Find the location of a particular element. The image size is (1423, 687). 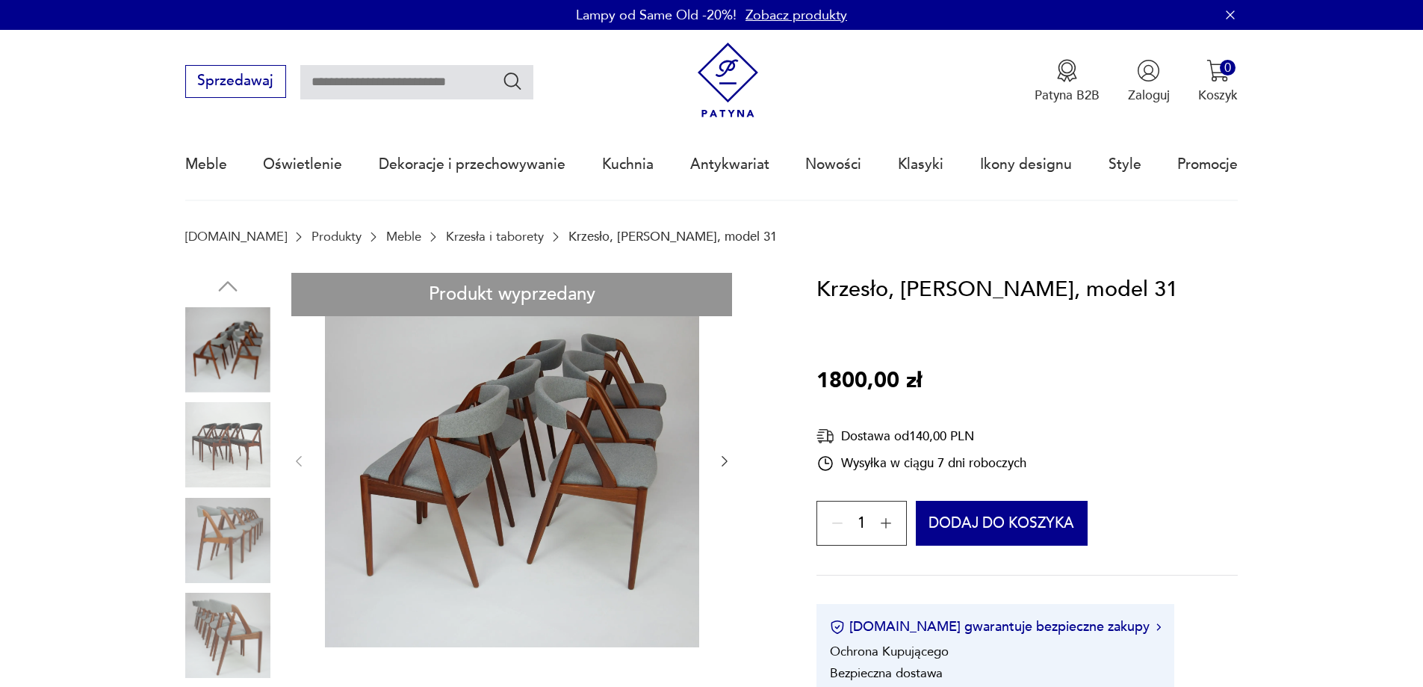

button: Patyna B2B is located at coordinates (1067, 81).